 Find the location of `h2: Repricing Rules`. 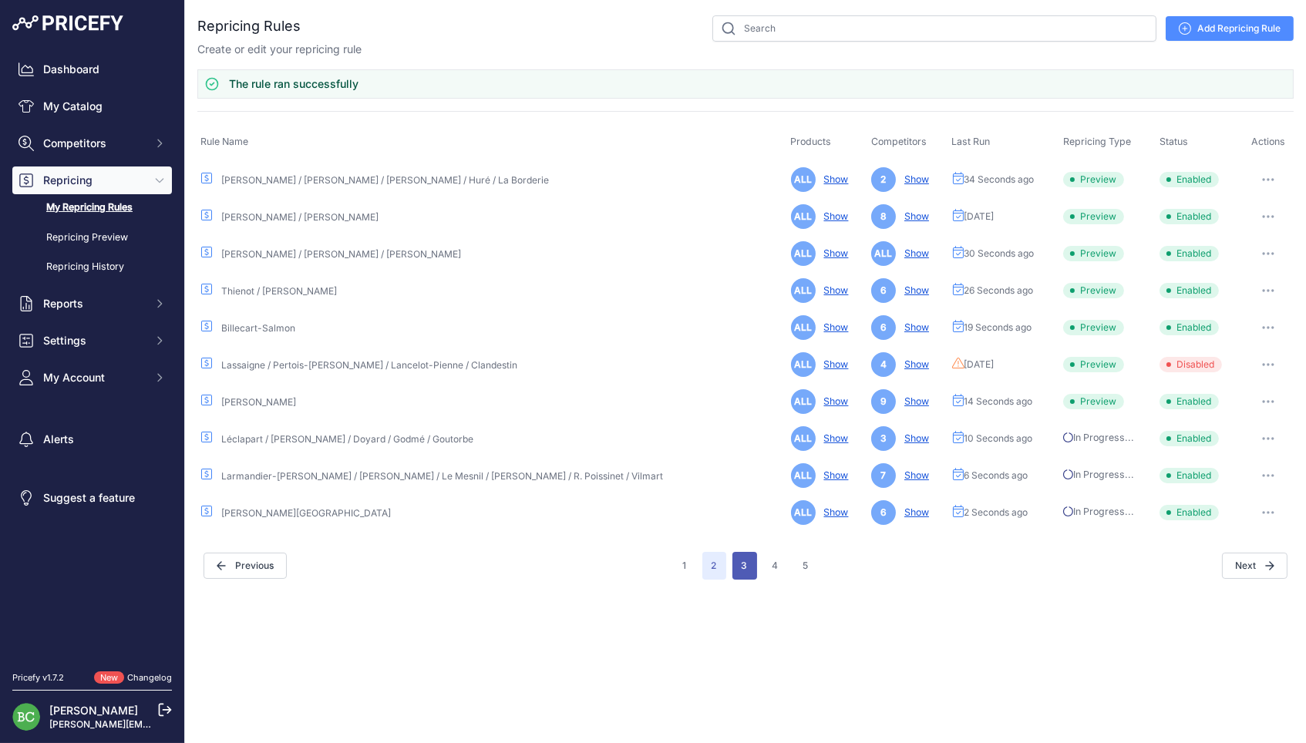

h2: Repricing Rules is located at coordinates (249, 26).